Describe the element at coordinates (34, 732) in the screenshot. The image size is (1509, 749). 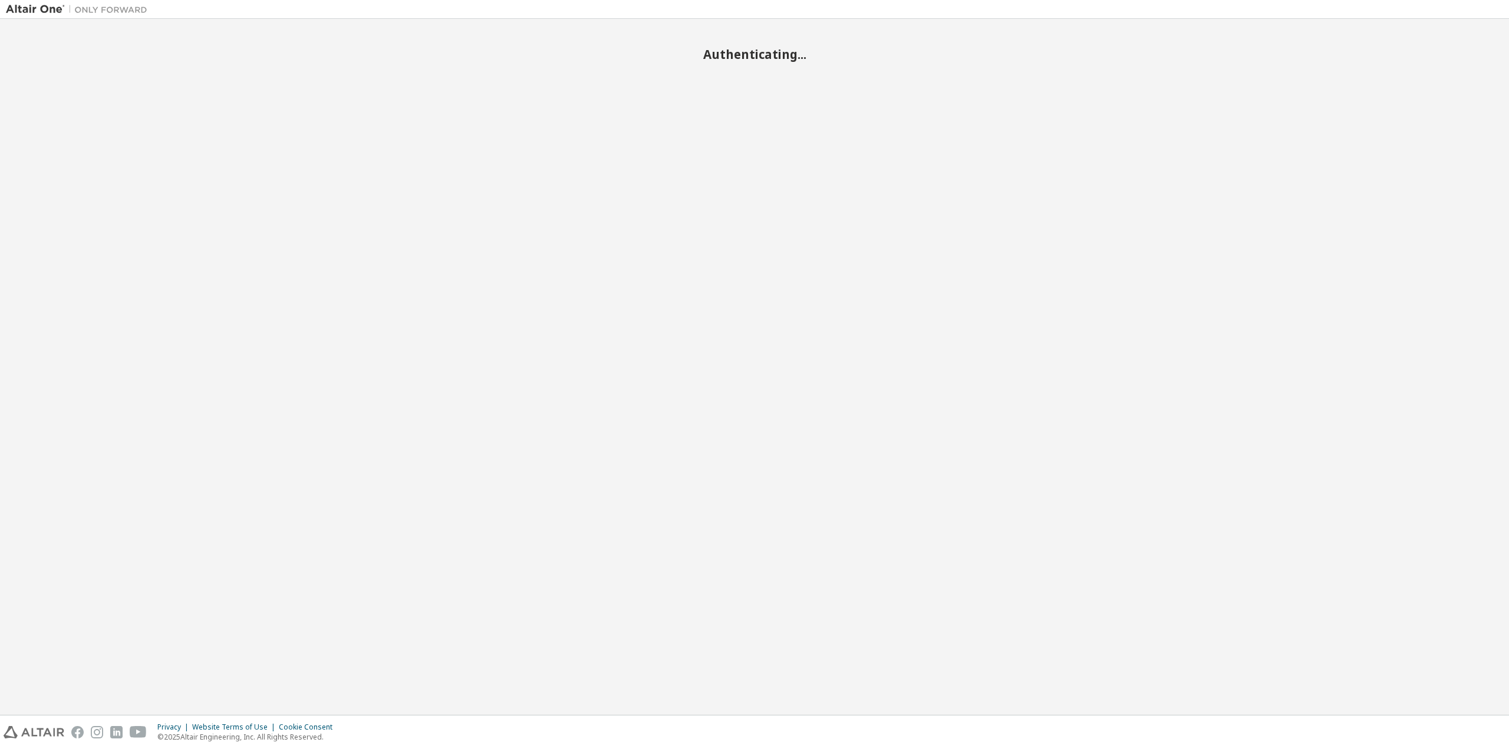
I see `img: altair_logo.svg` at that location.